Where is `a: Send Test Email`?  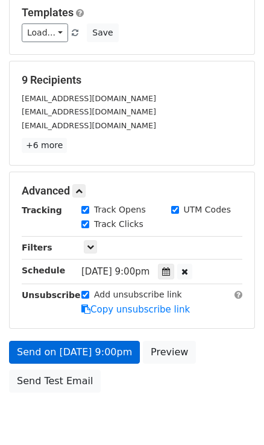 a: Send Test Email is located at coordinates (55, 381).